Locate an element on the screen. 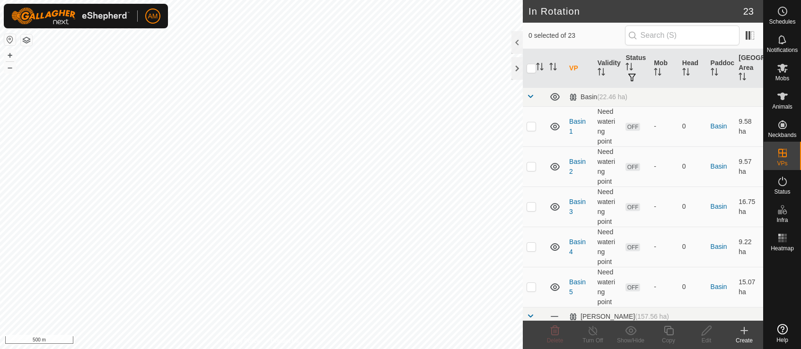  td: 9.57 ha is located at coordinates (749, 166).